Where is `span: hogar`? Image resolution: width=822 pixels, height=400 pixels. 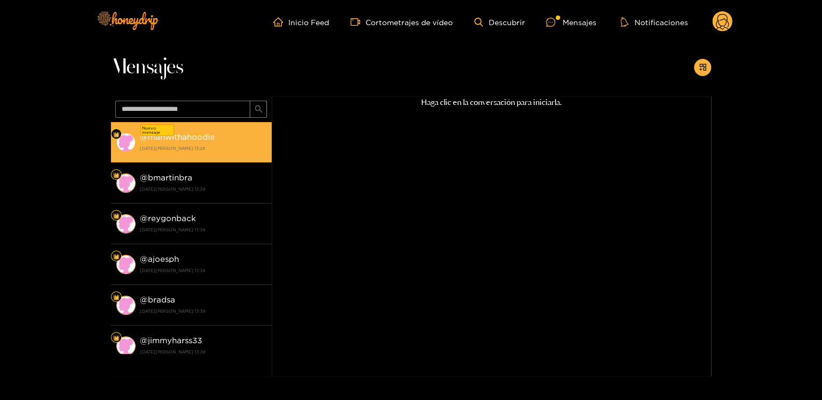 span: hogar is located at coordinates (281, 22).